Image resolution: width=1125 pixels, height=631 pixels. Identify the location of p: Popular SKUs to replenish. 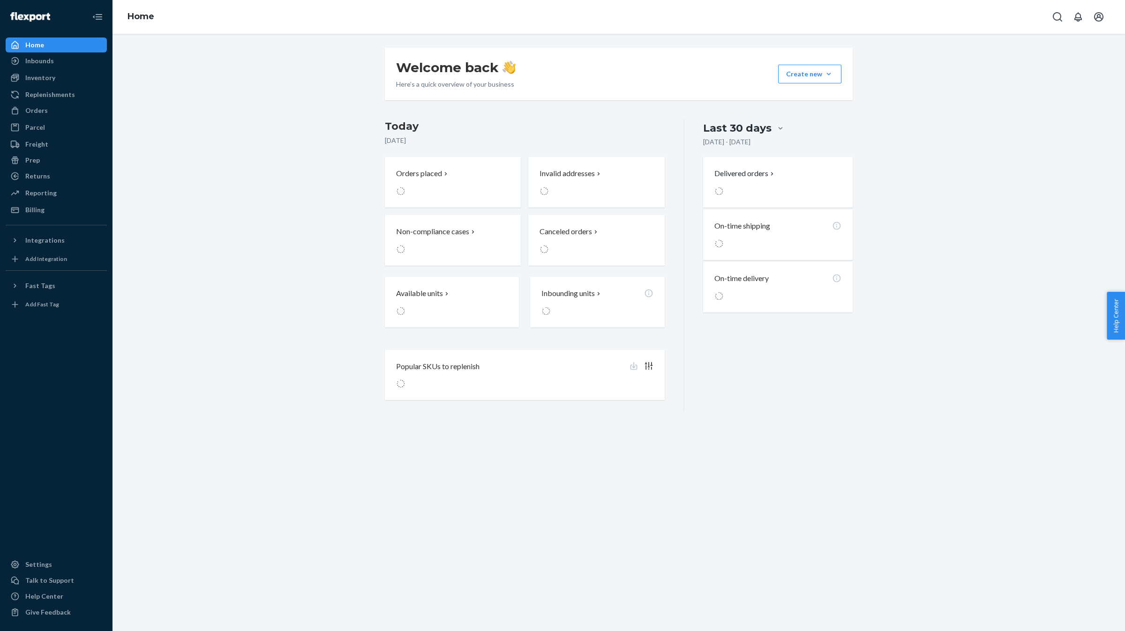
(438, 367).